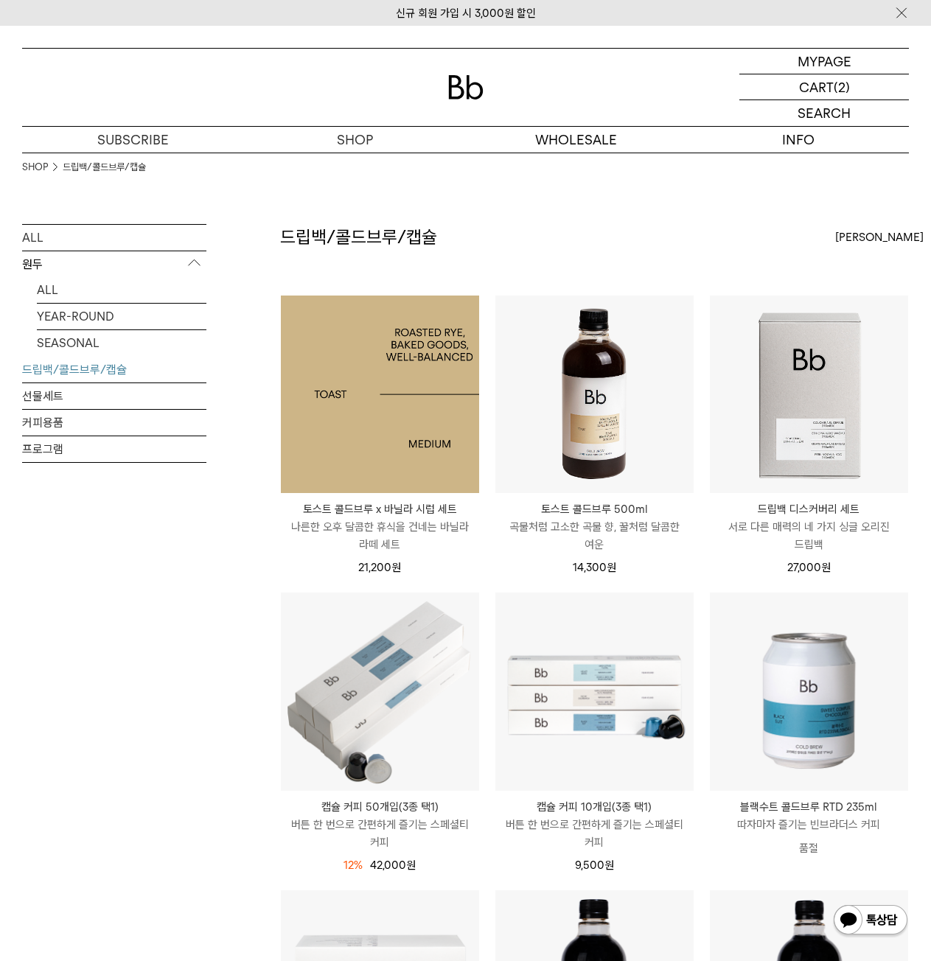 The width and height of the screenshot is (931, 961). What do you see at coordinates (380, 807) in the screenshot?
I see `p: 캡슐 커피 50개입(3종 택1)` at bounding box center [380, 807].